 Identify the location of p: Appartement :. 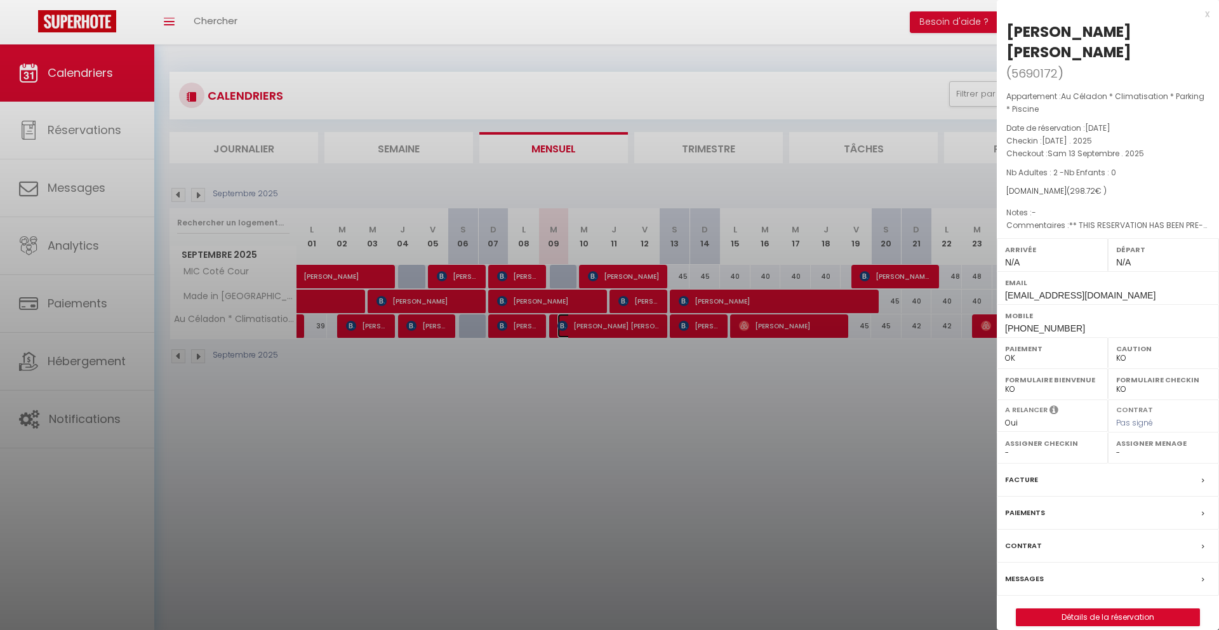
(1108, 103).